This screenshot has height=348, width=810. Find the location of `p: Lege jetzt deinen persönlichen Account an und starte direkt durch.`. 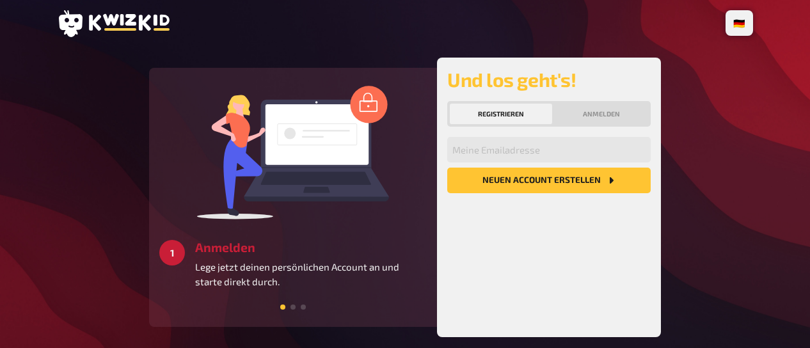

p: Lege jetzt deinen persönlichen Account an und starte direkt durch. is located at coordinates (311, 274).